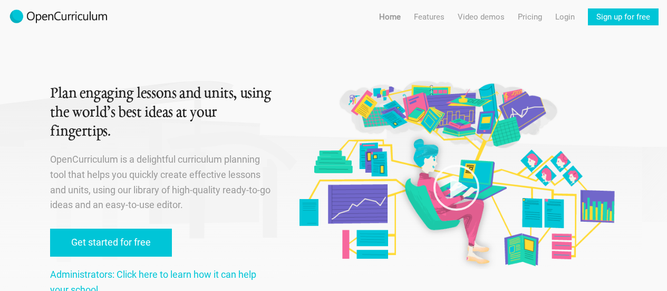 Image resolution: width=667 pixels, height=291 pixels. What do you see at coordinates (59, 17) in the screenshot?
I see `img: 2017-logo-m.png` at bounding box center [59, 17].